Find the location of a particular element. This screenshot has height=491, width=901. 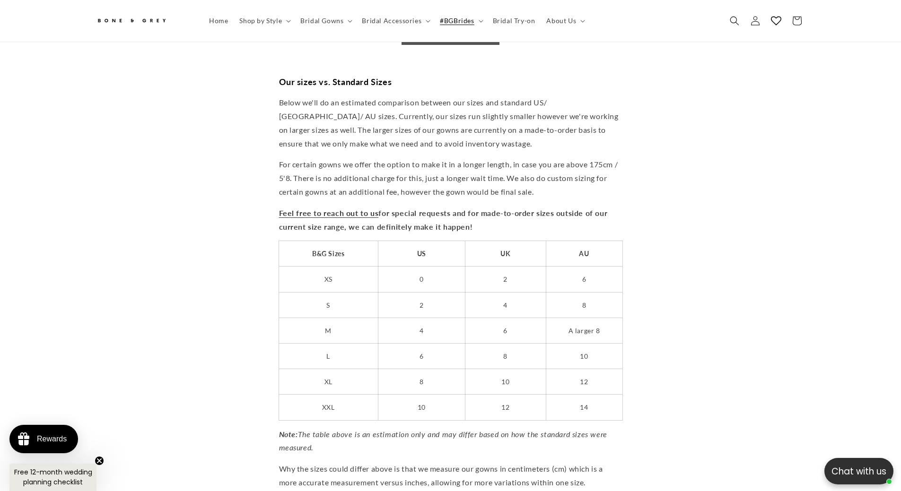

button: Close teaser is located at coordinates (99, 461).